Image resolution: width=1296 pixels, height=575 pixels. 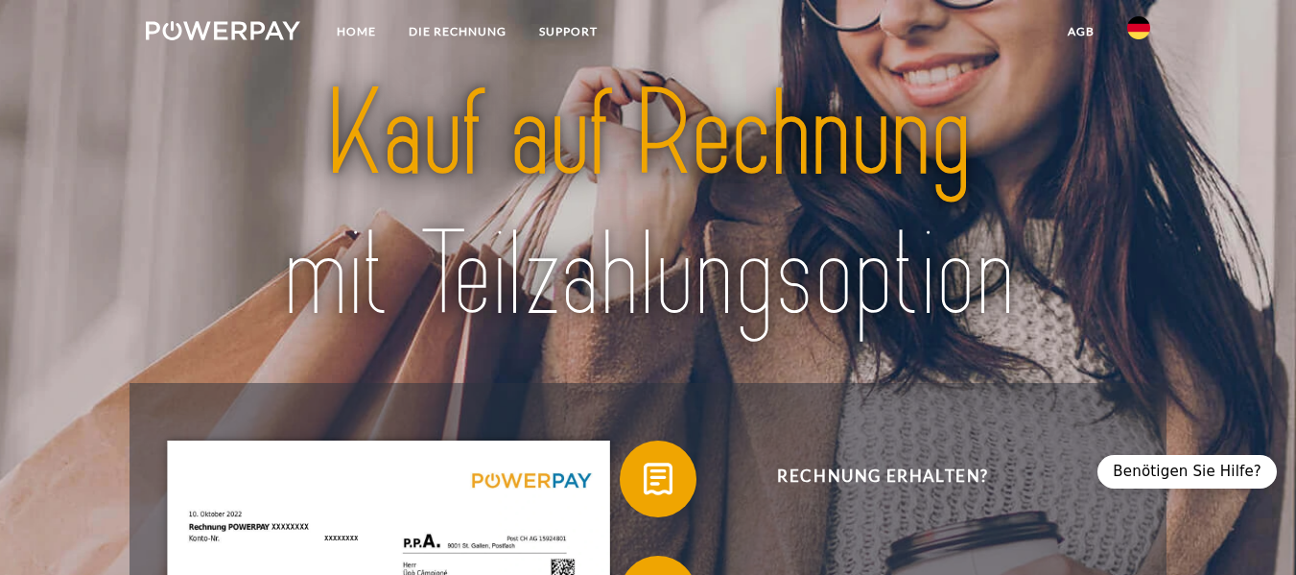 What do you see at coordinates (356, 32) in the screenshot?
I see `a: Home` at bounding box center [356, 32].